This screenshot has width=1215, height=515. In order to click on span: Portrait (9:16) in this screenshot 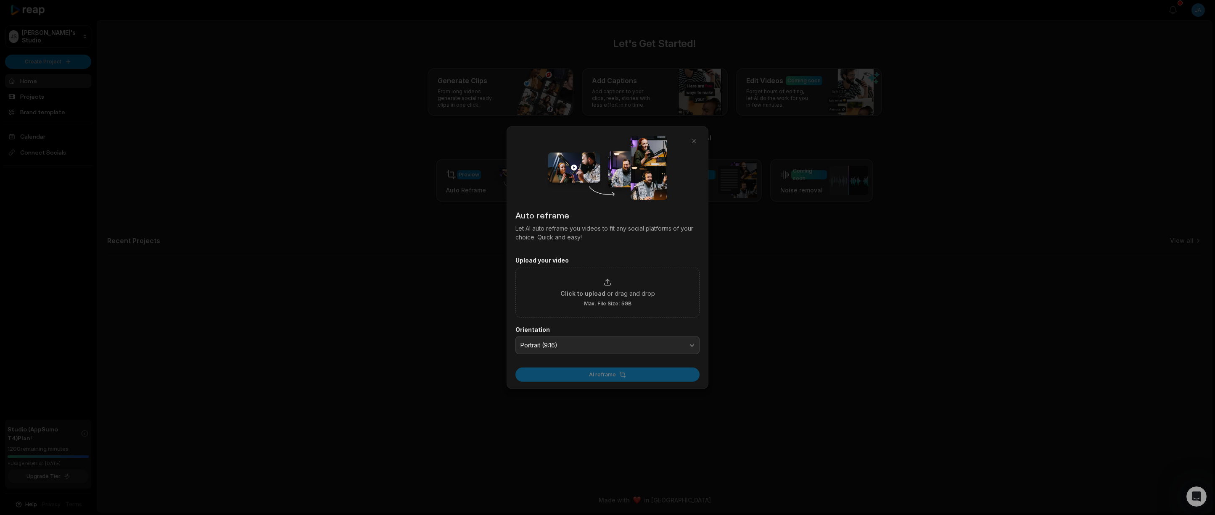, I will do `click(602, 346)`.